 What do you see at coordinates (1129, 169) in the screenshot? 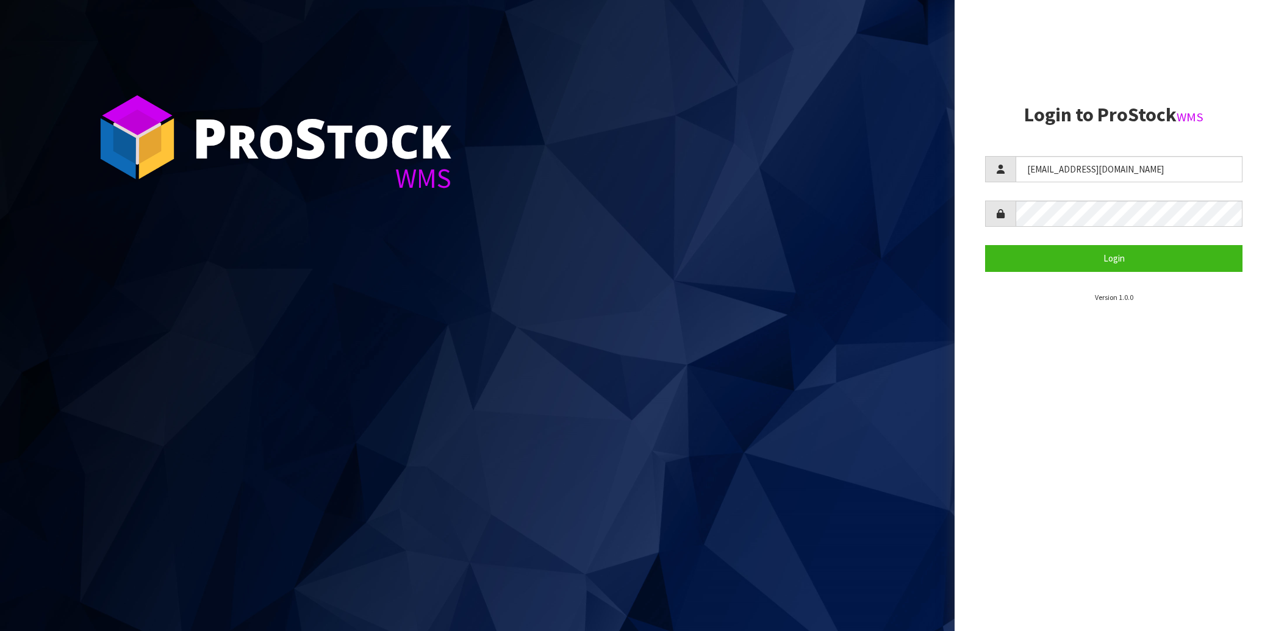
I see `input: Username` at bounding box center [1129, 169].